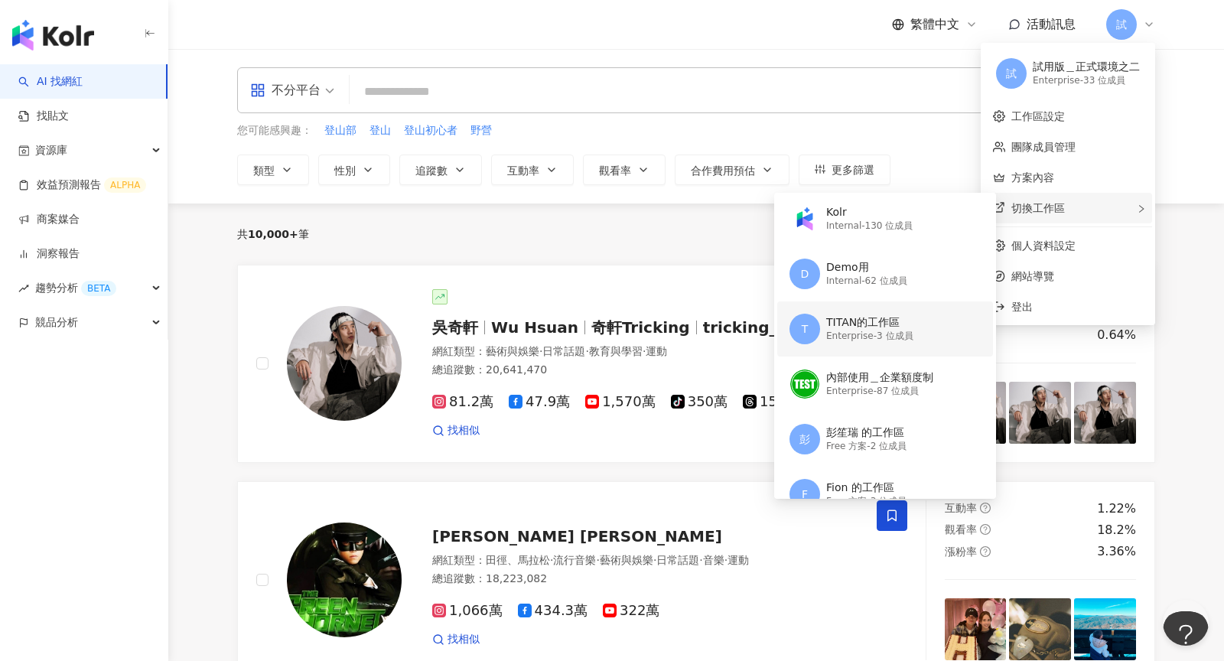  I want to click on div: Internal - 62 位成員, so click(867, 281).